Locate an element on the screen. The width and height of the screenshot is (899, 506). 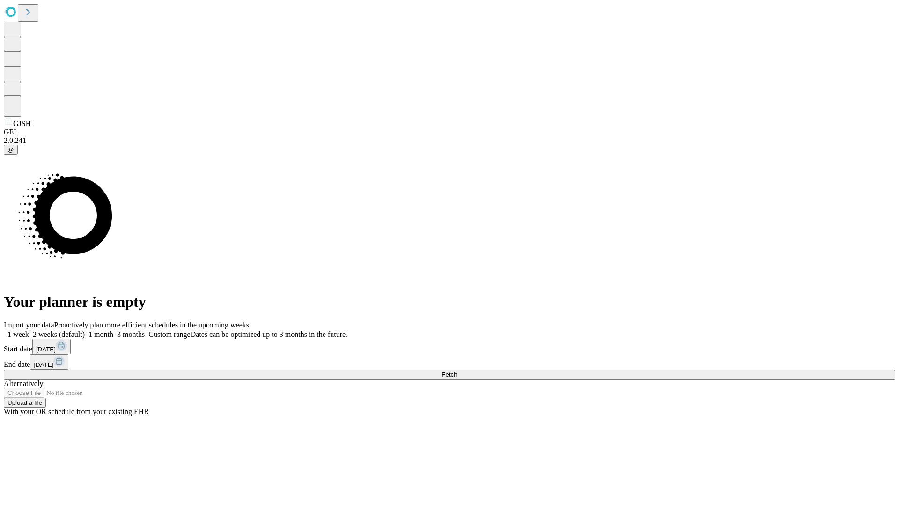
span: 2 weeks (default) is located at coordinates (59, 334).